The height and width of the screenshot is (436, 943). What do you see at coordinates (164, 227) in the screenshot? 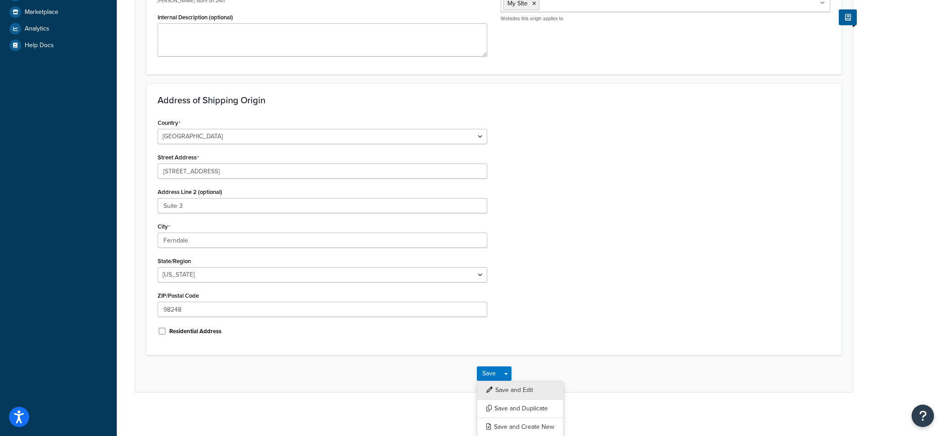
I see `label: City` at bounding box center [164, 227].